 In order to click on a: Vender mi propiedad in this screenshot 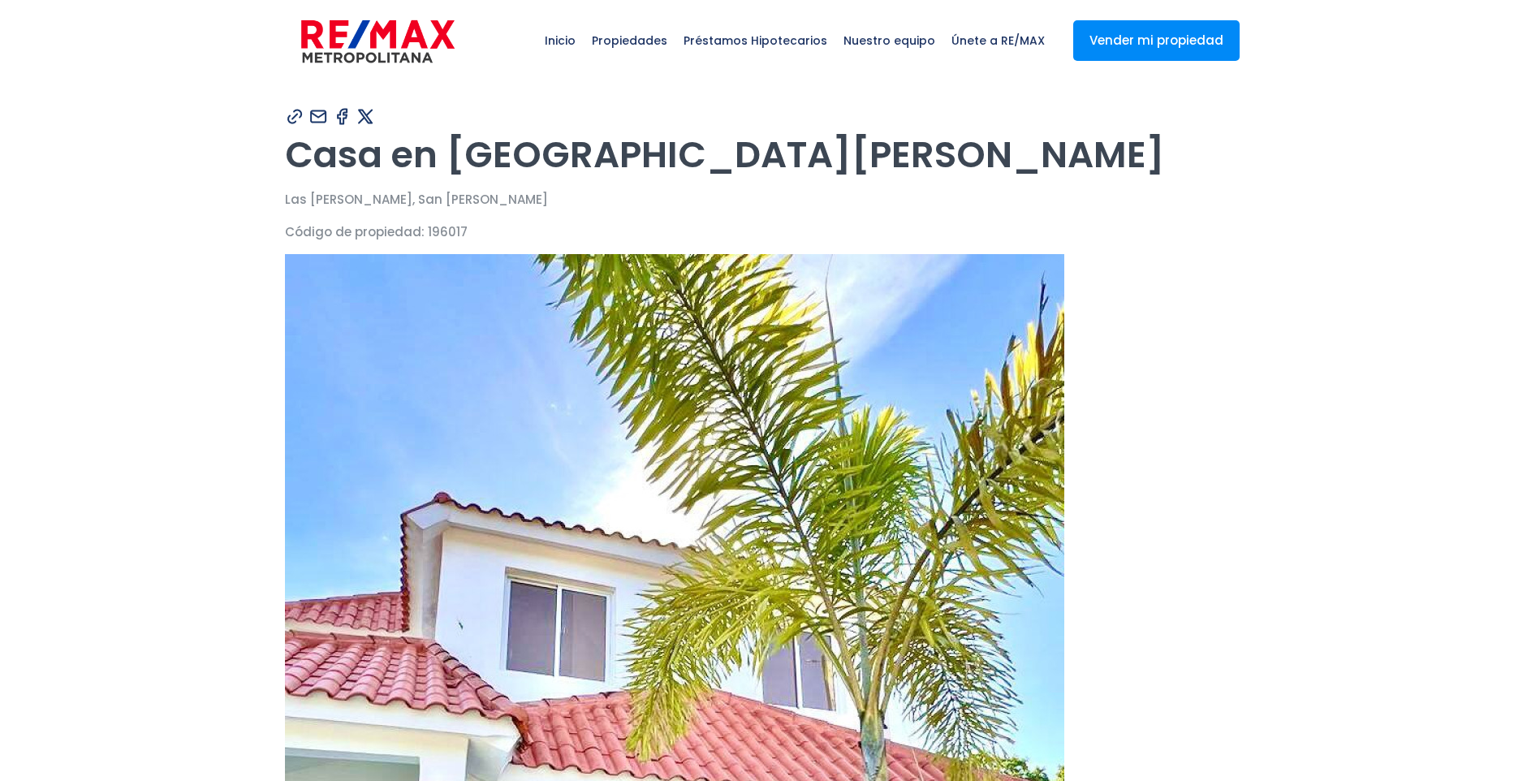, I will do `click(1156, 41)`.